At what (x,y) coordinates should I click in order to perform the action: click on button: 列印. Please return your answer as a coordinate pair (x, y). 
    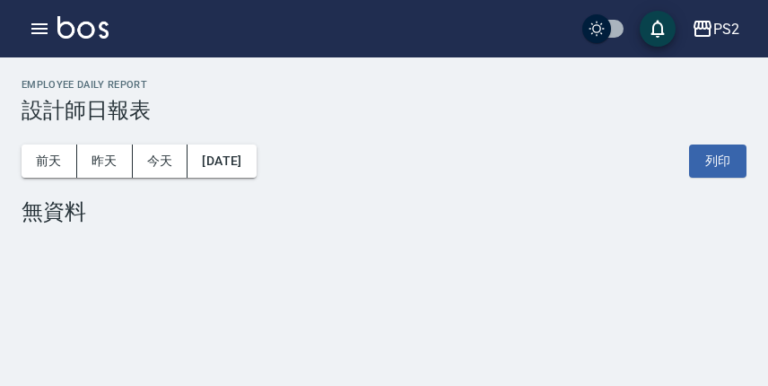
    Looking at the image, I should click on (718, 161).